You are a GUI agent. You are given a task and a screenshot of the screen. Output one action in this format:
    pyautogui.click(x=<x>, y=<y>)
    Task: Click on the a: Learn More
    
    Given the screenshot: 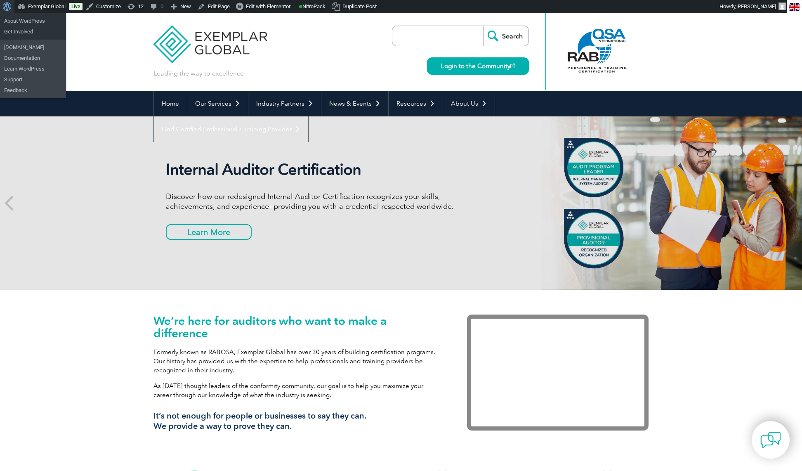 What is the action you would take?
    pyautogui.click(x=209, y=232)
    